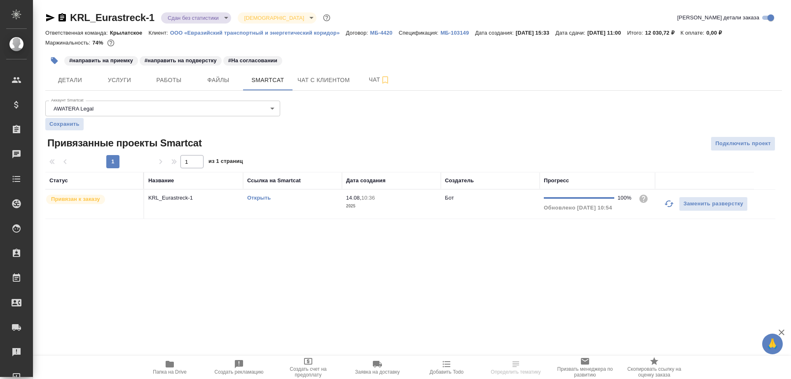 The image size is (791, 379). What do you see at coordinates (69, 42) in the screenshot?
I see `p: Маржинальность:` at bounding box center [69, 42].